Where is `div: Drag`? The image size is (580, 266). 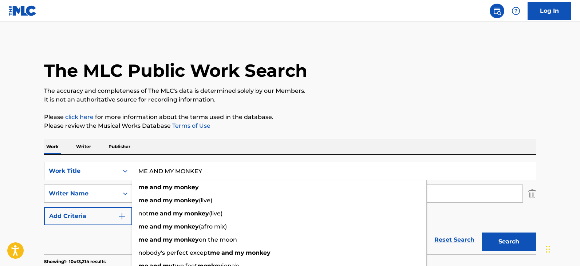 div: Drag is located at coordinates (548, 249).